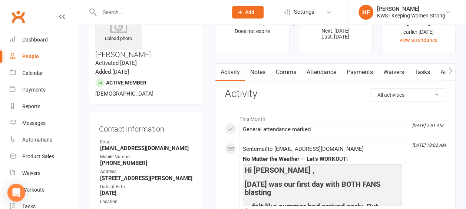 The height and width of the screenshot is (209, 466). I want to click on a: Calendar, so click(44, 73).